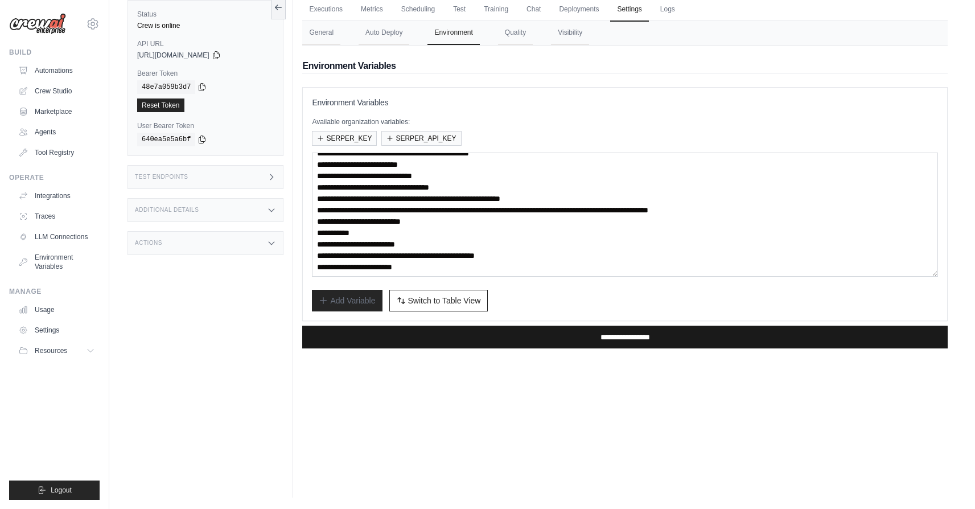 The width and height of the screenshot is (975, 509). Describe the element at coordinates (321, 33) in the screenshot. I see `button: General` at that location.